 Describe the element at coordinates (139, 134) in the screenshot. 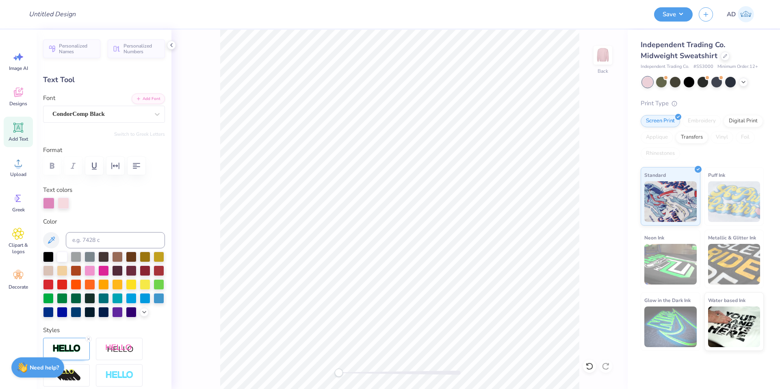

I see `button: Switch to Greek Letters` at that location.